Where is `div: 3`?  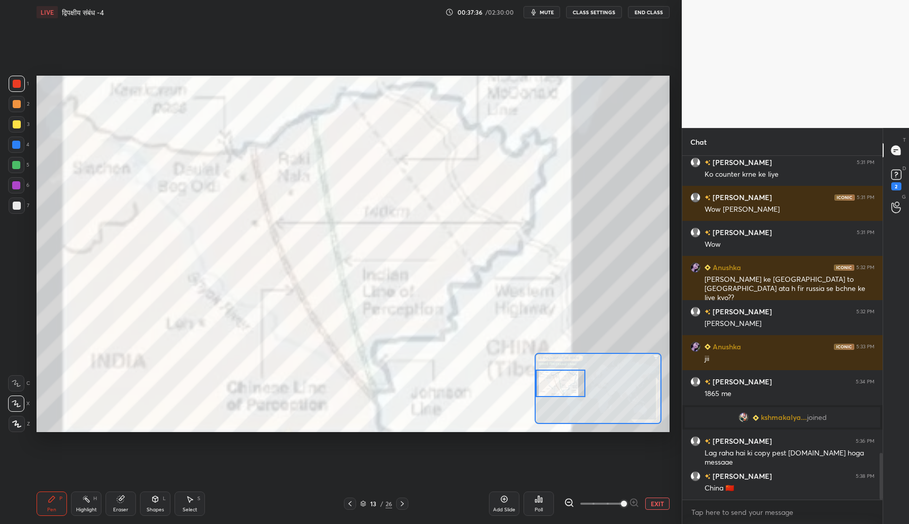 div: 3 is located at coordinates (19, 124).